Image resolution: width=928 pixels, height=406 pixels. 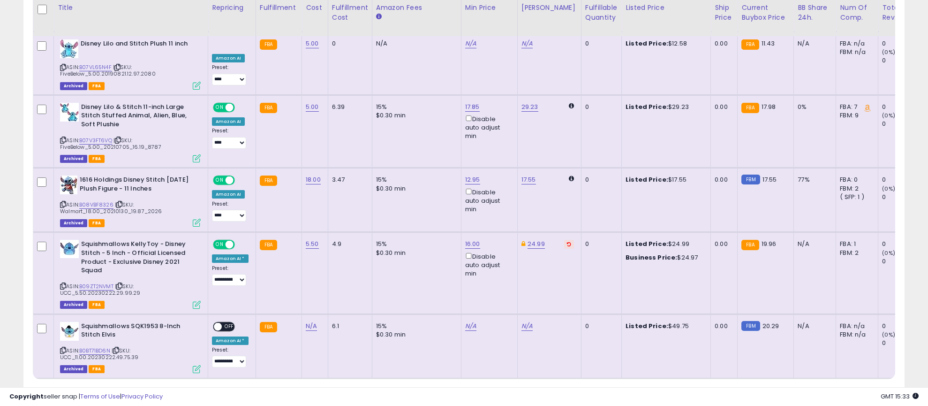 What do you see at coordinates (855, 115) in the screenshot?
I see `div: FBM: 9` at bounding box center [855, 115].